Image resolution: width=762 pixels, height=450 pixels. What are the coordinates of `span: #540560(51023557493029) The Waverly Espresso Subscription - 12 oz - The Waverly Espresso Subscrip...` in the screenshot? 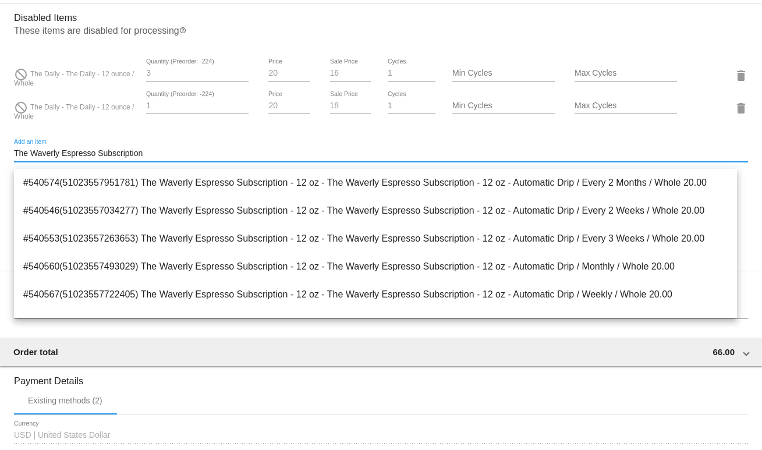 It's located at (375, 267).